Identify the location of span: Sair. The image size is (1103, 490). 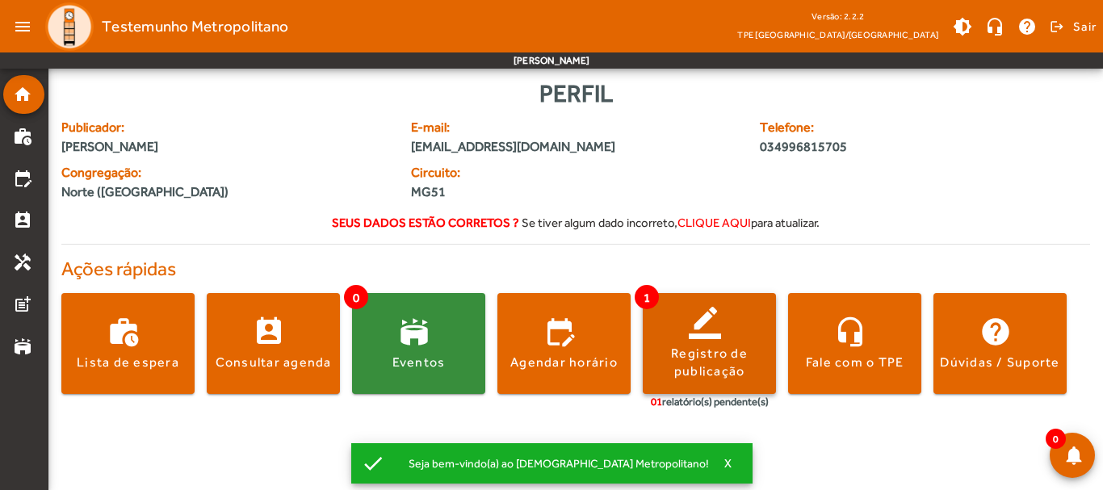
(1085, 27).